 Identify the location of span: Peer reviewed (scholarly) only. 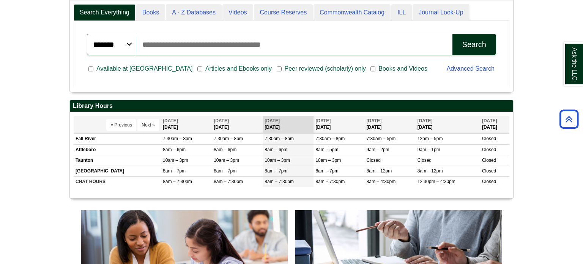
(325, 69).